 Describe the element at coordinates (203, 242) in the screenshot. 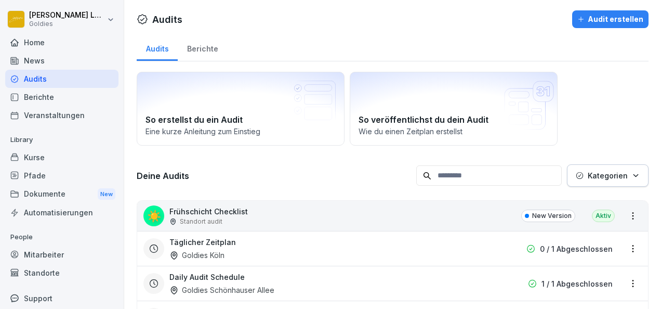

I see `h3: Täglicher Zeitplan` at that location.